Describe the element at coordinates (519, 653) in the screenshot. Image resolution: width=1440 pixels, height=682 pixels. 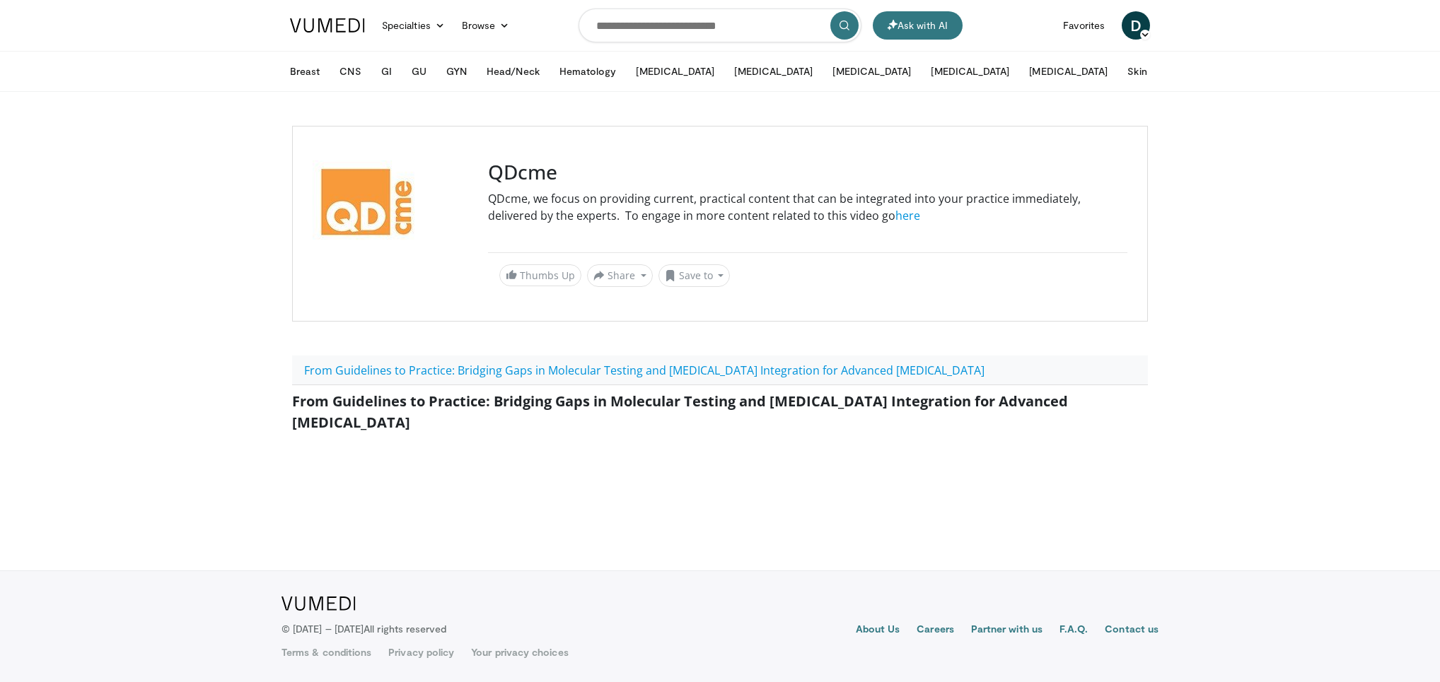
I see `a: Your privacy choices` at that location.